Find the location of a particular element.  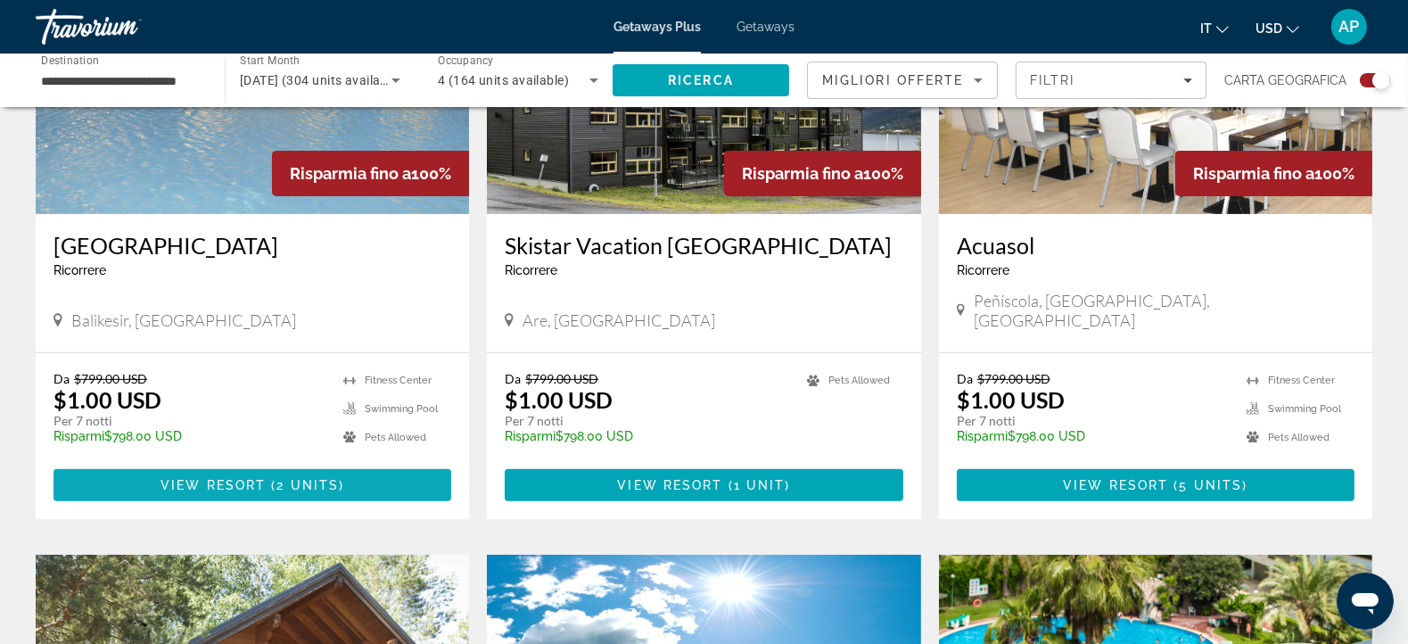

a: Acuasol is located at coordinates (1156, 245).